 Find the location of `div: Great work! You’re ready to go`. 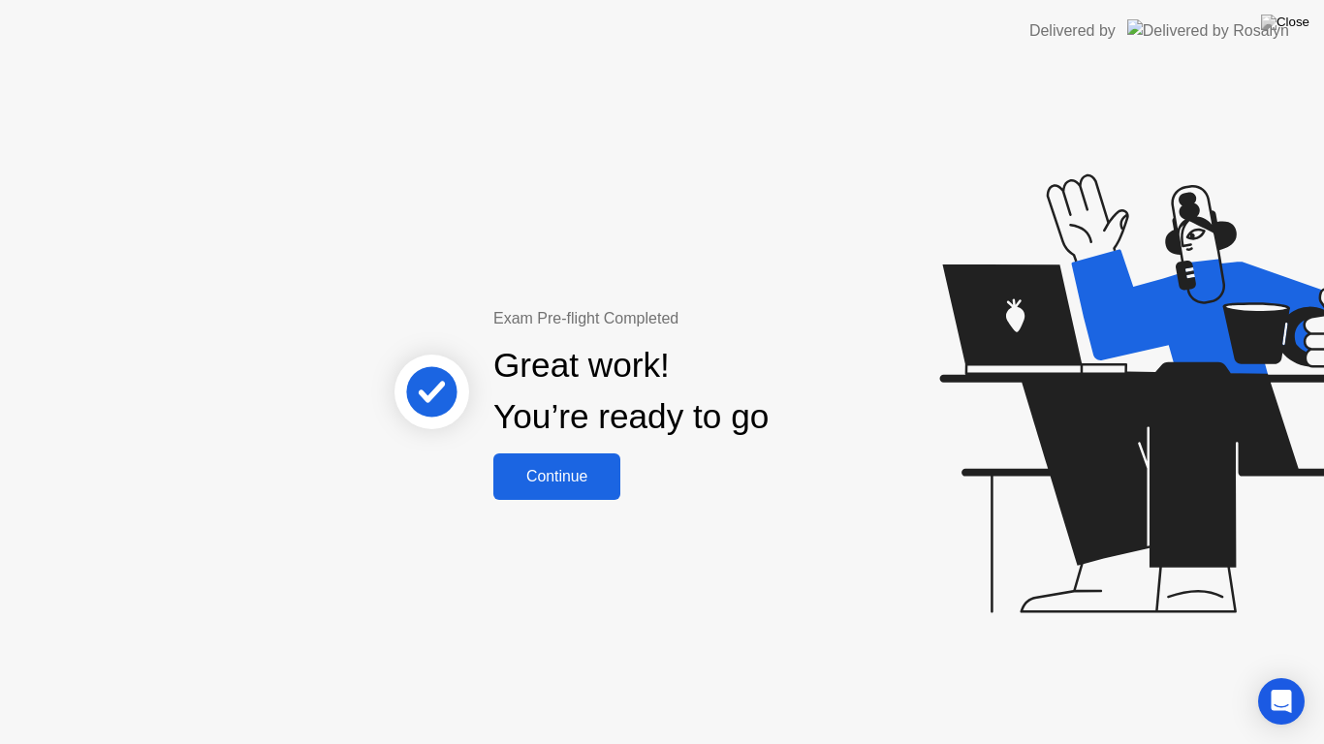

div: Great work! You’re ready to go is located at coordinates (631, 392).